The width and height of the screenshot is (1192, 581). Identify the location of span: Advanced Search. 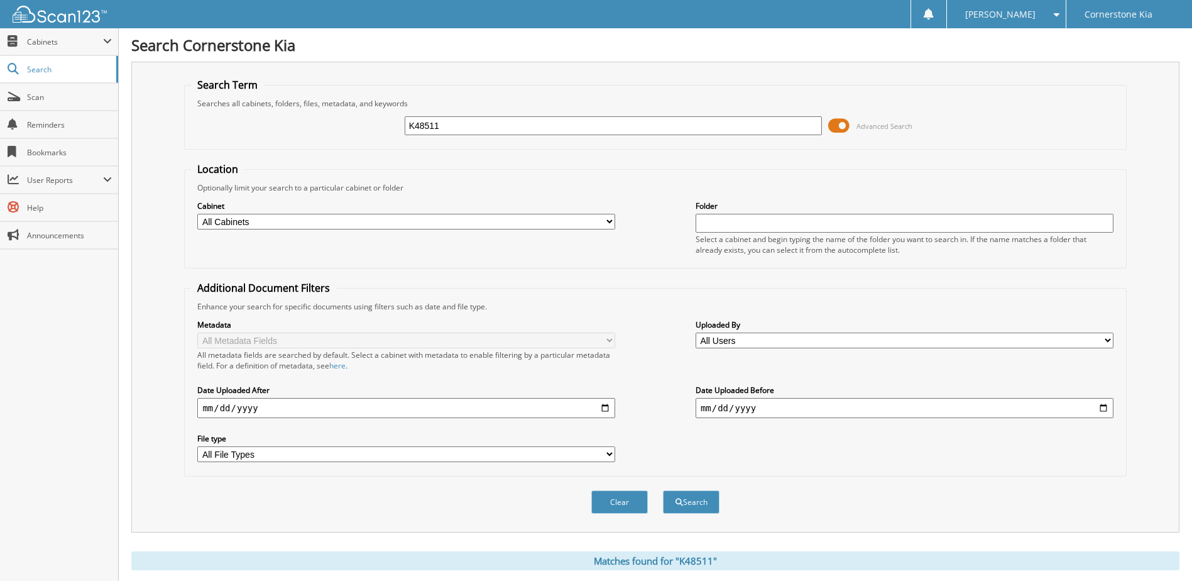
(884, 126).